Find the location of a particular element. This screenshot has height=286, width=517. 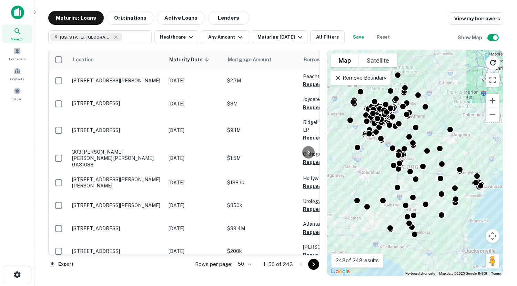

p: Remove Boundary is located at coordinates (360, 78).